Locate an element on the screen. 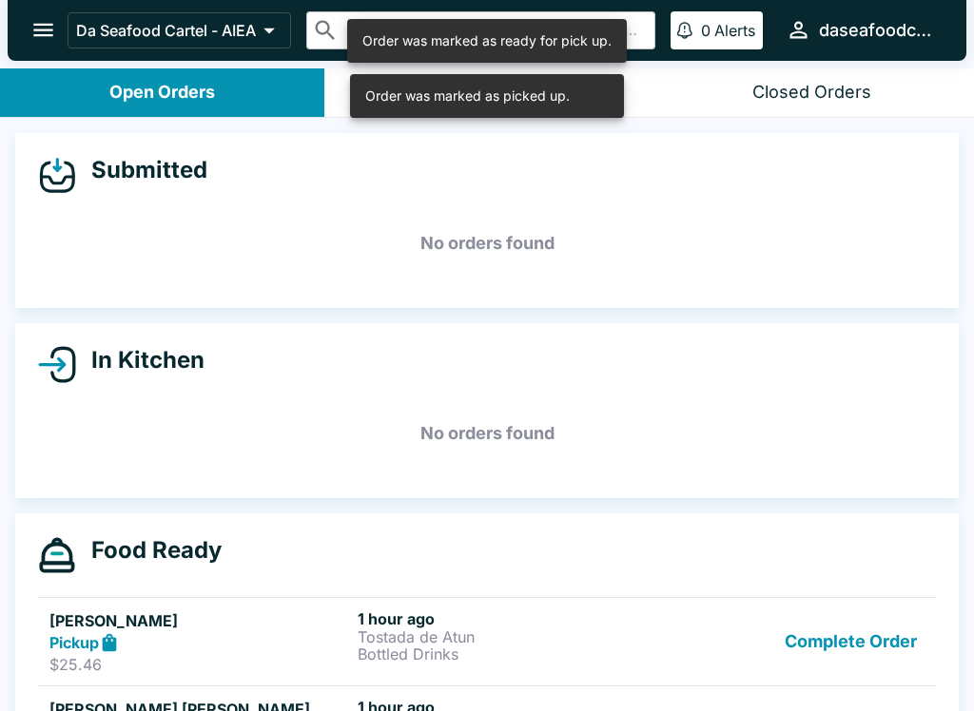 The image size is (974, 711). button: open drawer is located at coordinates (43, 29).